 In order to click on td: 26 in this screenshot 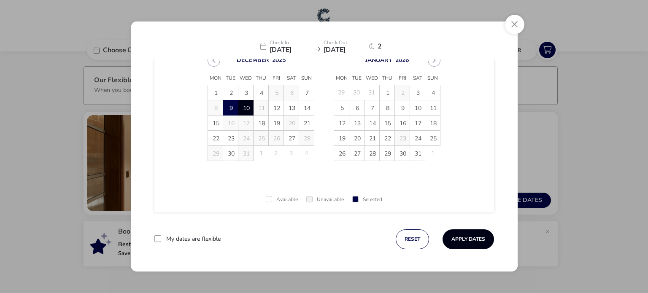, I will do `click(276, 138)`.